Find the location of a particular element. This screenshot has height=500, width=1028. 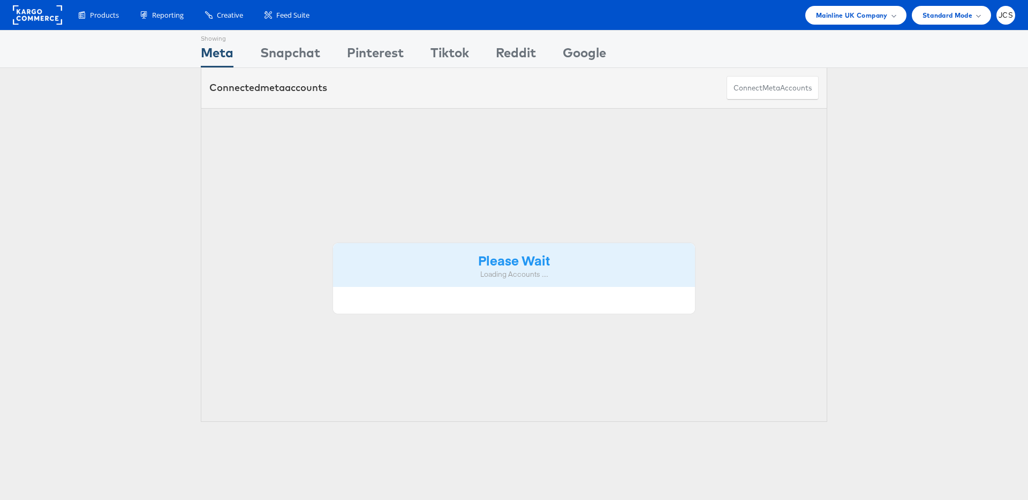

div: Snapchat is located at coordinates (290, 55).